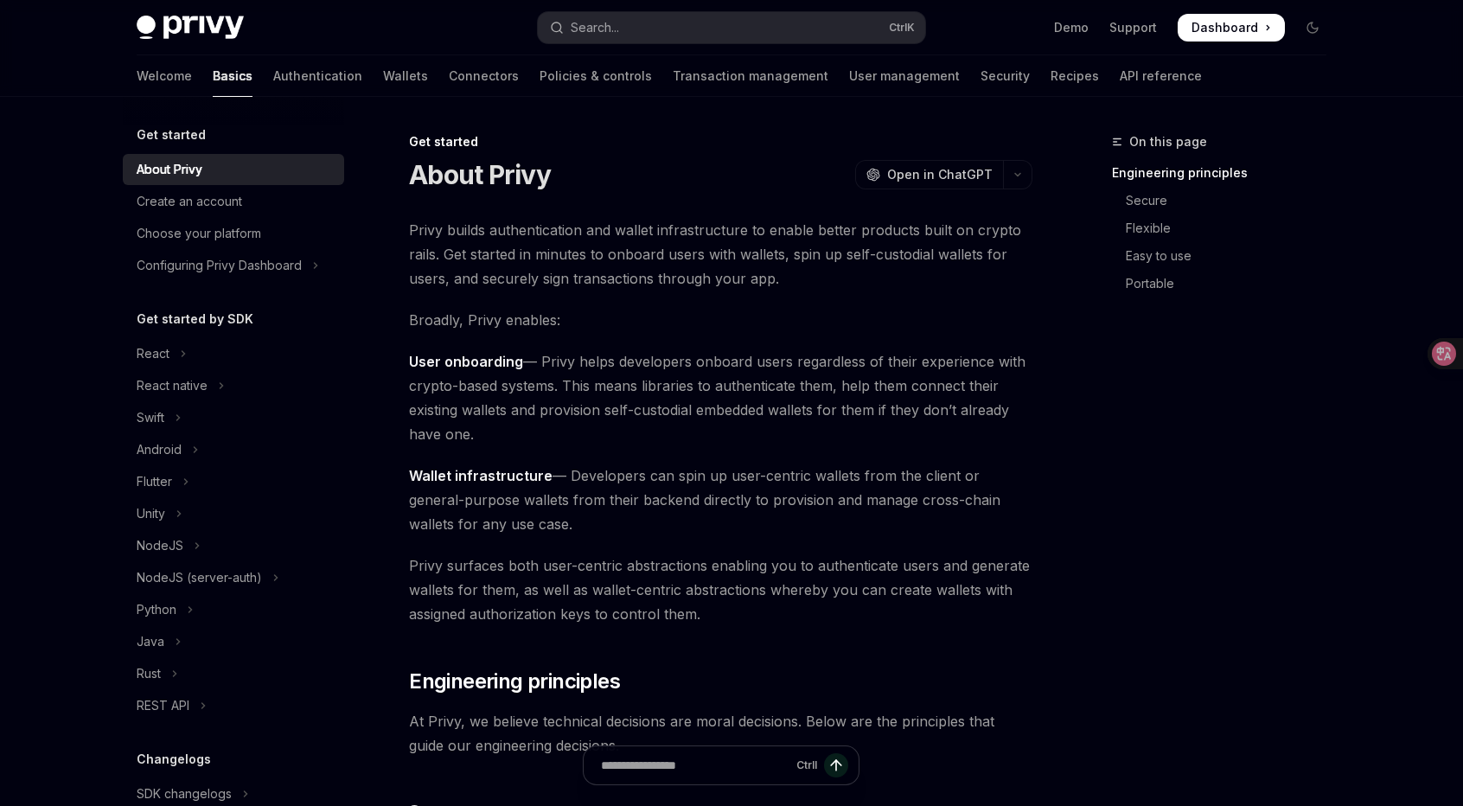 The height and width of the screenshot is (806, 1463). What do you see at coordinates (466, 361) in the screenshot?
I see `strong: User onboarding` at bounding box center [466, 361].